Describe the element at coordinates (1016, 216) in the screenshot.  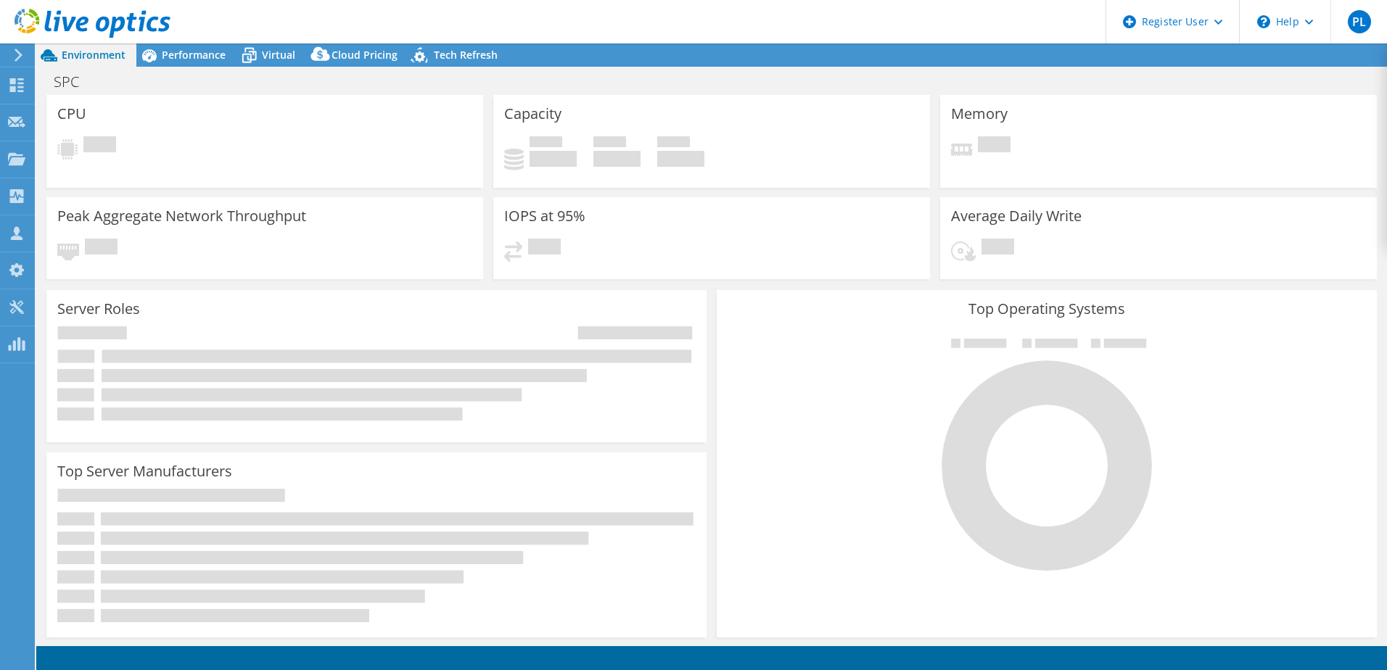
I see `h3: Average Daily Write` at that location.